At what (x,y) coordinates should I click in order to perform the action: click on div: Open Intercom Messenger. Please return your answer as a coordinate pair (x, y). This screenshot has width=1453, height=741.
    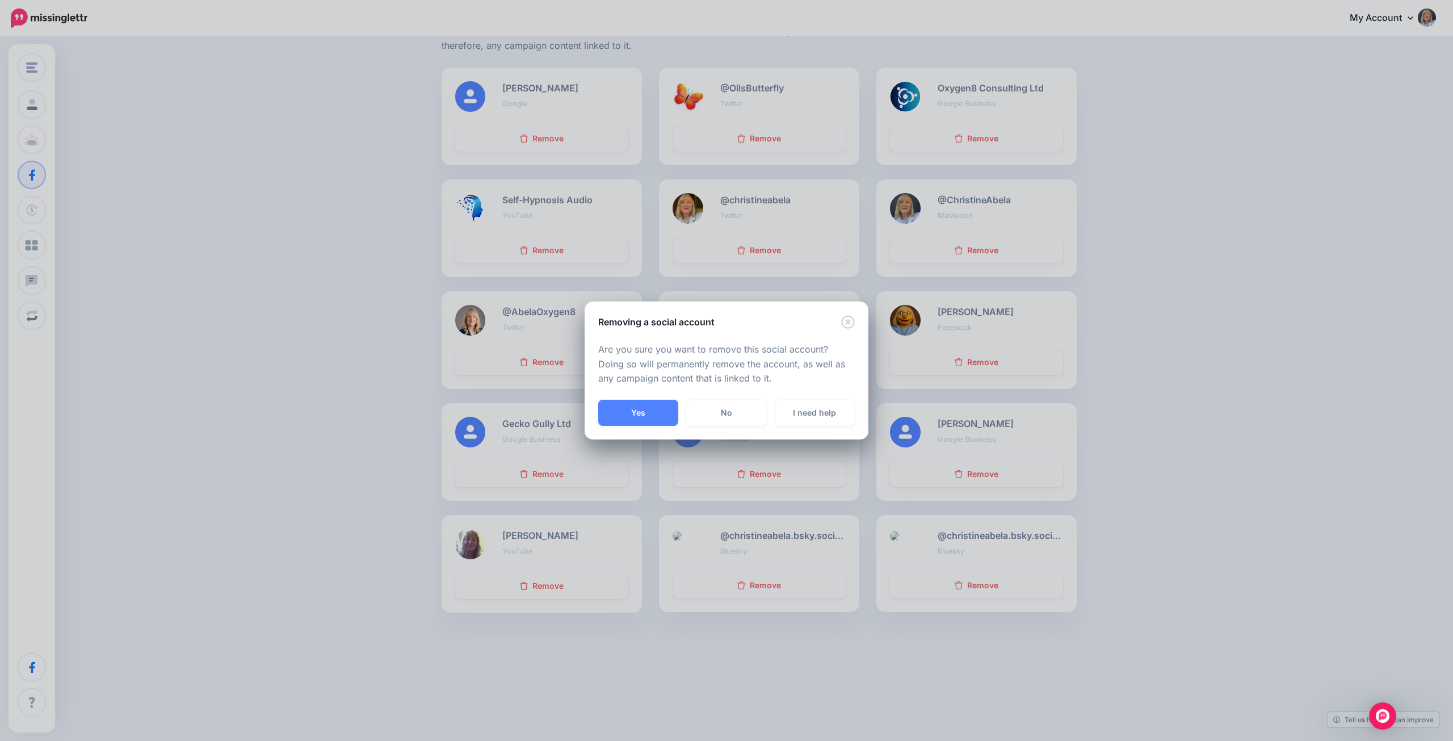
    Looking at the image, I should click on (1383, 716).